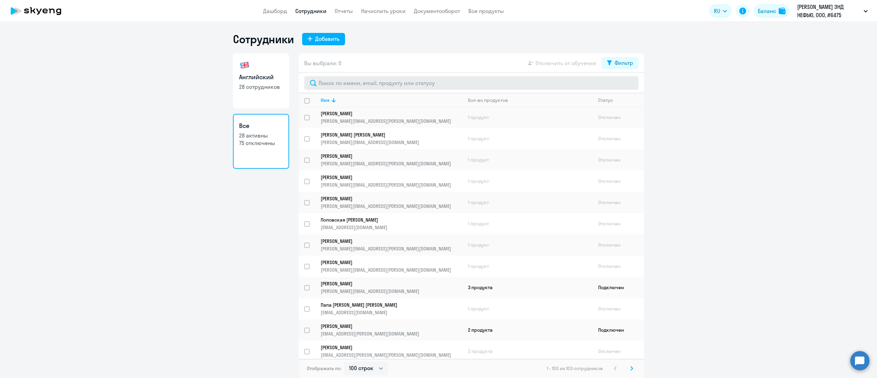 This screenshot has height=378, width=877. What do you see at coordinates (437, 11) in the screenshot?
I see `a: Документооборот` at bounding box center [437, 11].